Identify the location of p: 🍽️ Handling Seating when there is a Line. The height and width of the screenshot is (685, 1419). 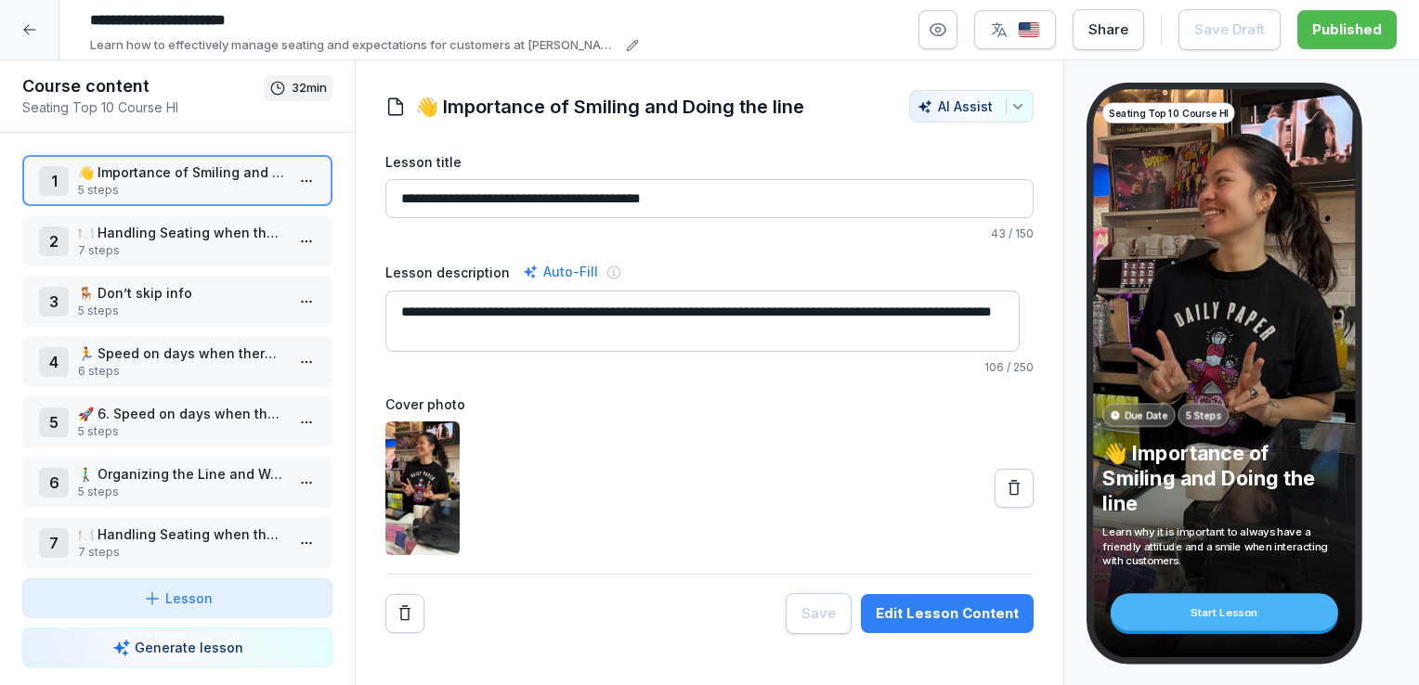
(181, 232).